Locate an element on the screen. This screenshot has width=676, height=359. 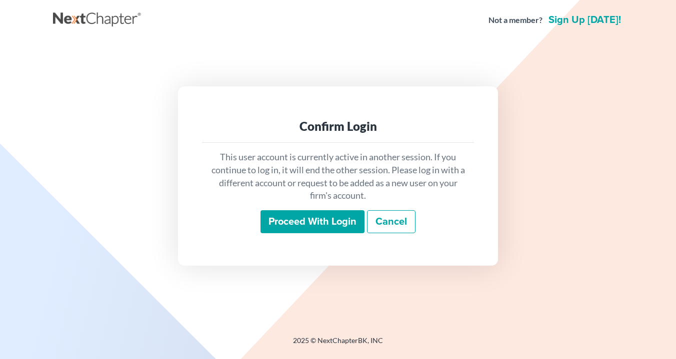
div: Confirm Login is located at coordinates (338, 126).